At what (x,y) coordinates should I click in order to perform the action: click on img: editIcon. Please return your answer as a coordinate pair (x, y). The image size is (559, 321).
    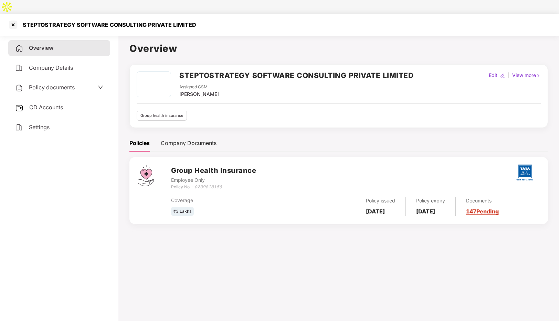
    Looking at the image, I should click on (502, 76).